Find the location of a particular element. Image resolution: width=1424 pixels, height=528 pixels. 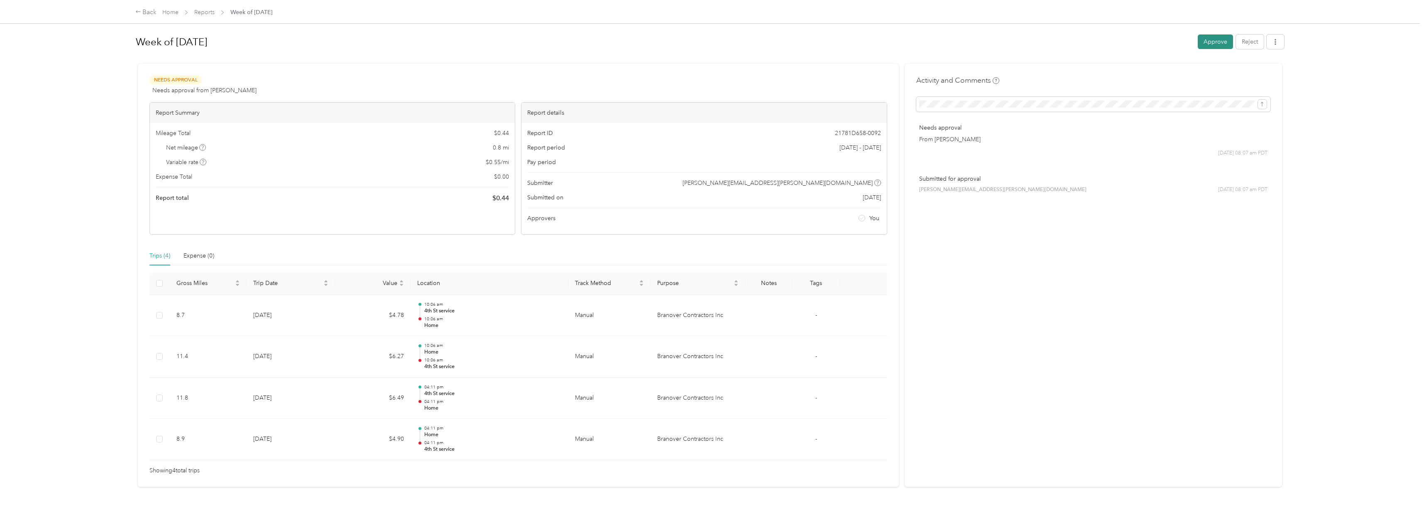

span: 0.8 mi is located at coordinates (501, 147).